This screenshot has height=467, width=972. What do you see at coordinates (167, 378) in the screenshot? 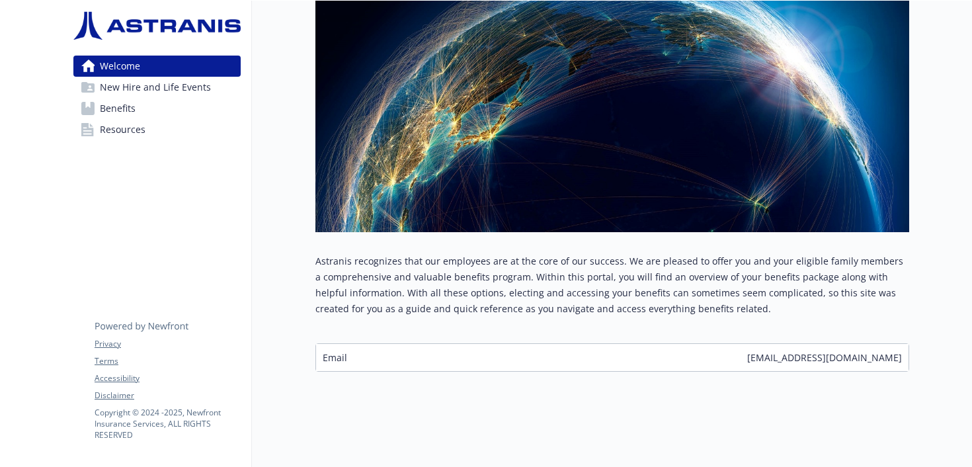
I see `a: Accessibility` at bounding box center [167, 378].